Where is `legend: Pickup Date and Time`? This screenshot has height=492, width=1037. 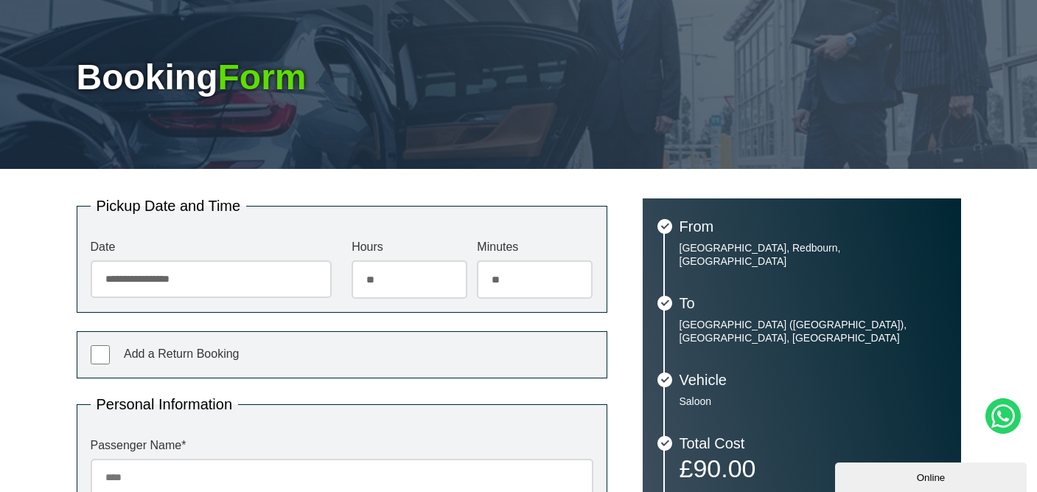
legend: Pickup Date and Time is located at coordinates (169, 206).